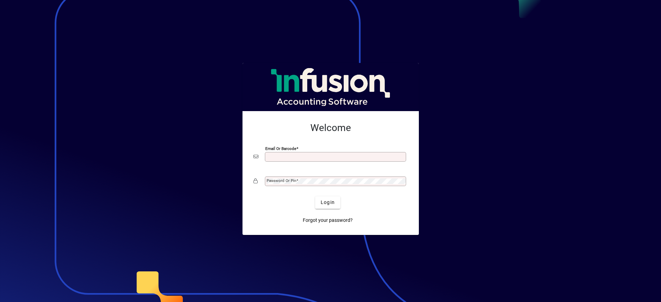 Image resolution: width=661 pixels, height=302 pixels. What do you see at coordinates (327, 203) in the screenshot?
I see `button: Login` at bounding box center [327, 203].